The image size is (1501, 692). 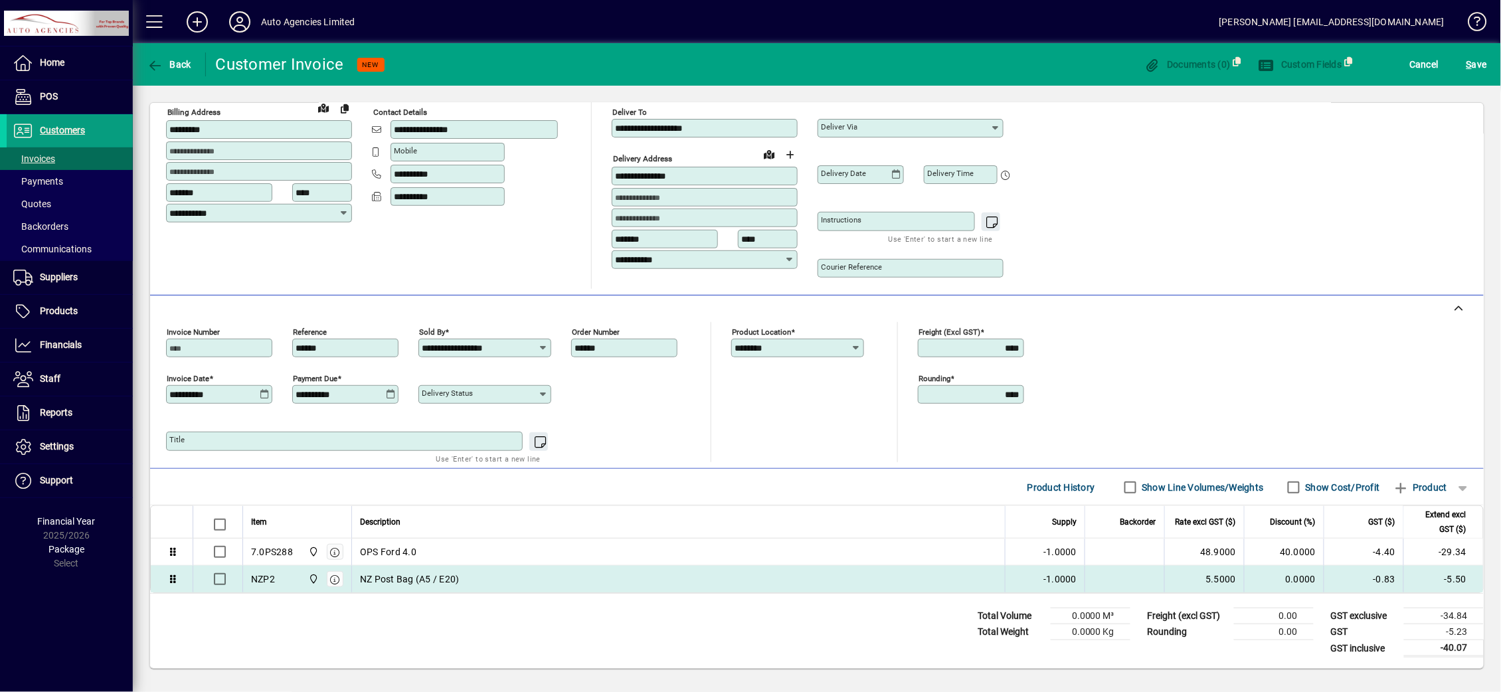 What do you see at coordinates (1439, 522) in the screenshot?
I see `span: Extend excl GST ($)` at bounding box center [1439, 522].